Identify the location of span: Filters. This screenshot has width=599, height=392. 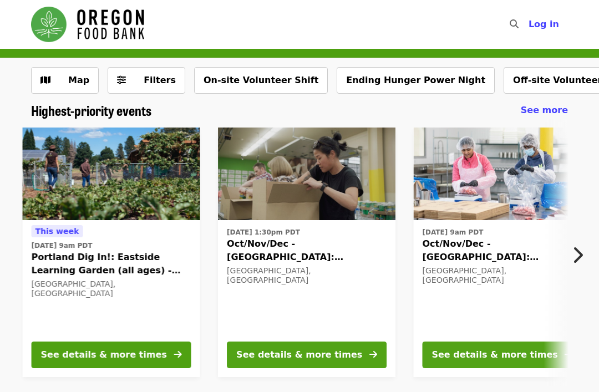
(160, 80).